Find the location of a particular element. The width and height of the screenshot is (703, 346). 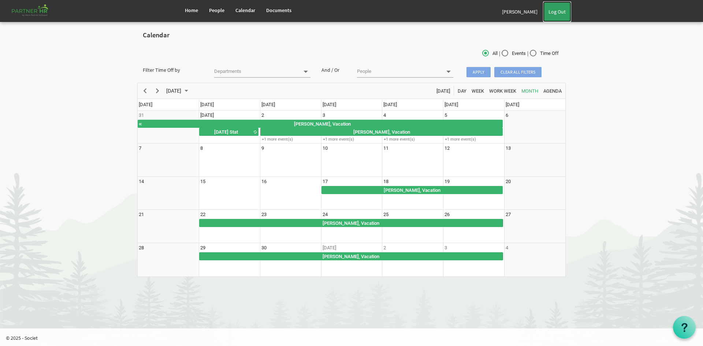

div: Monday, September 15, 2025 is located at coordinates (203, 182).